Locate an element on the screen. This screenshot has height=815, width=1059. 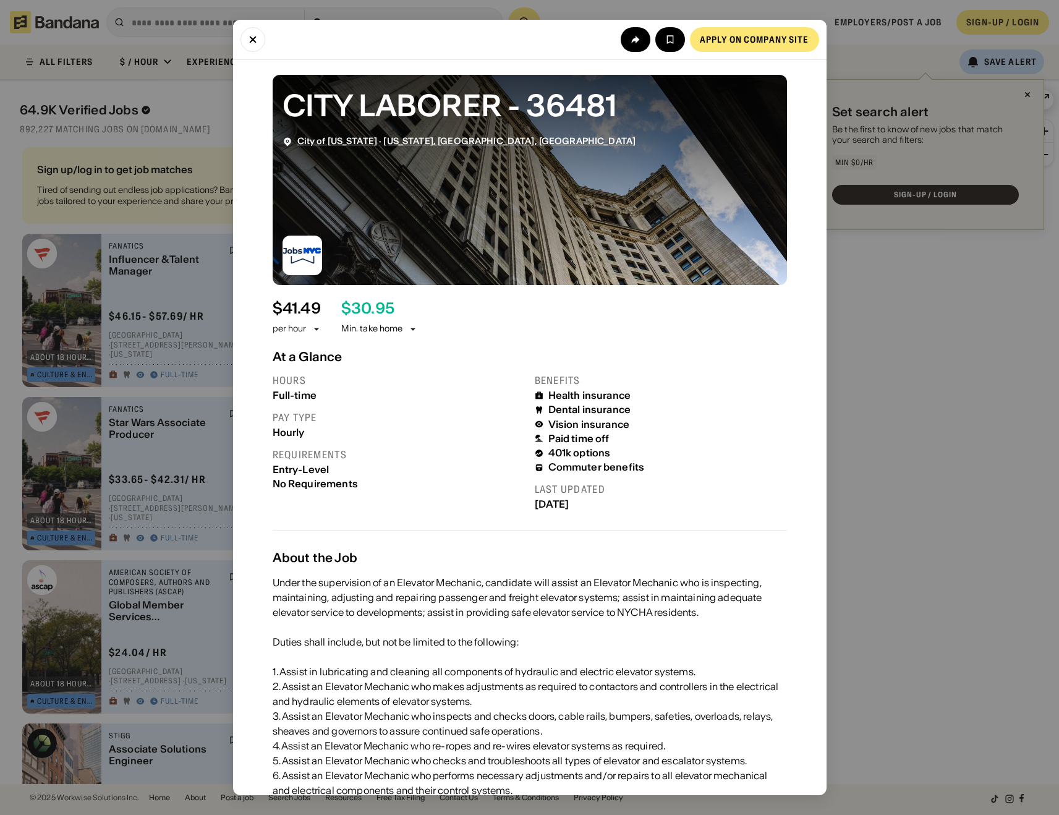
div: Hours is located at coordinates (399, 380).